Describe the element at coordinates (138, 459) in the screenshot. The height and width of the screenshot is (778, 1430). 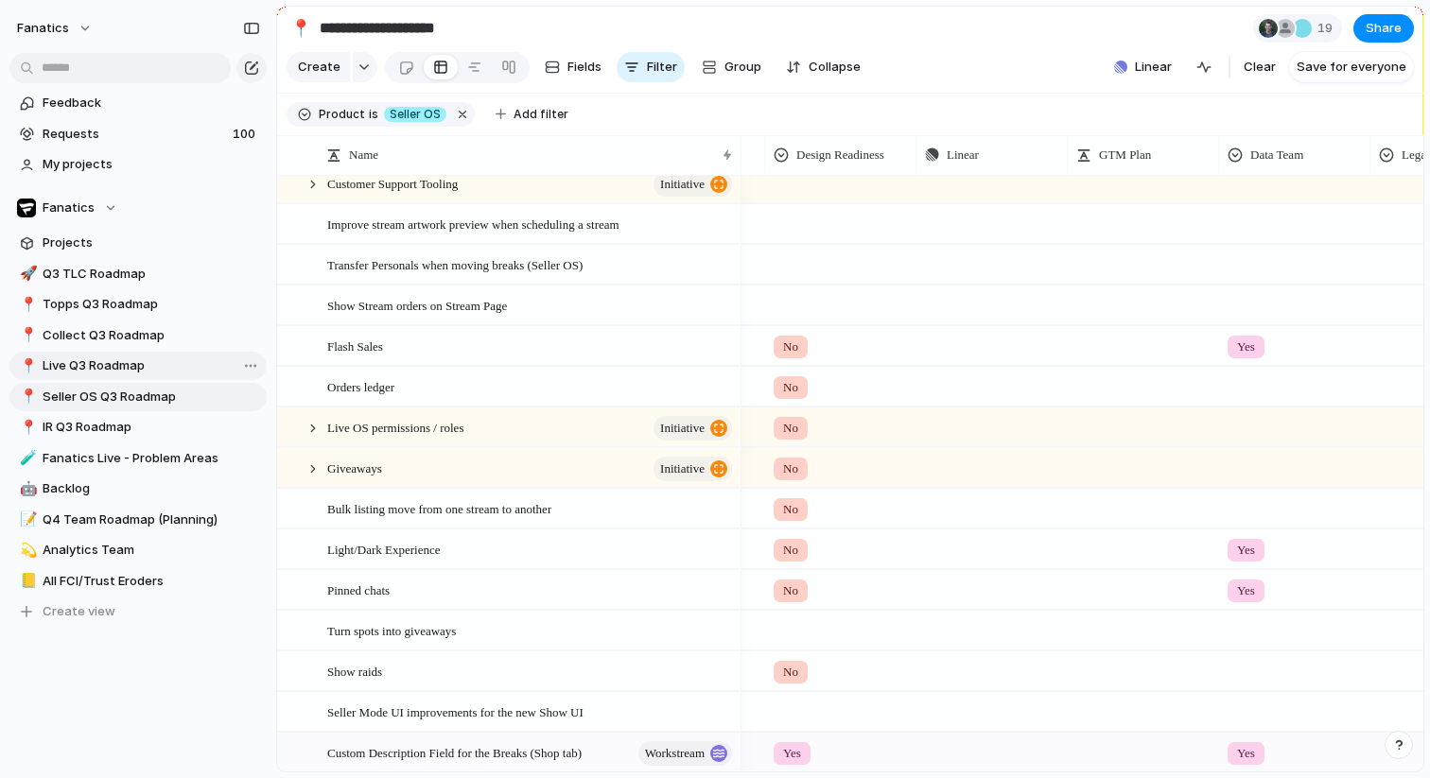
I see `a: 🧪Fanatics Live - Problem Areas` at that location.